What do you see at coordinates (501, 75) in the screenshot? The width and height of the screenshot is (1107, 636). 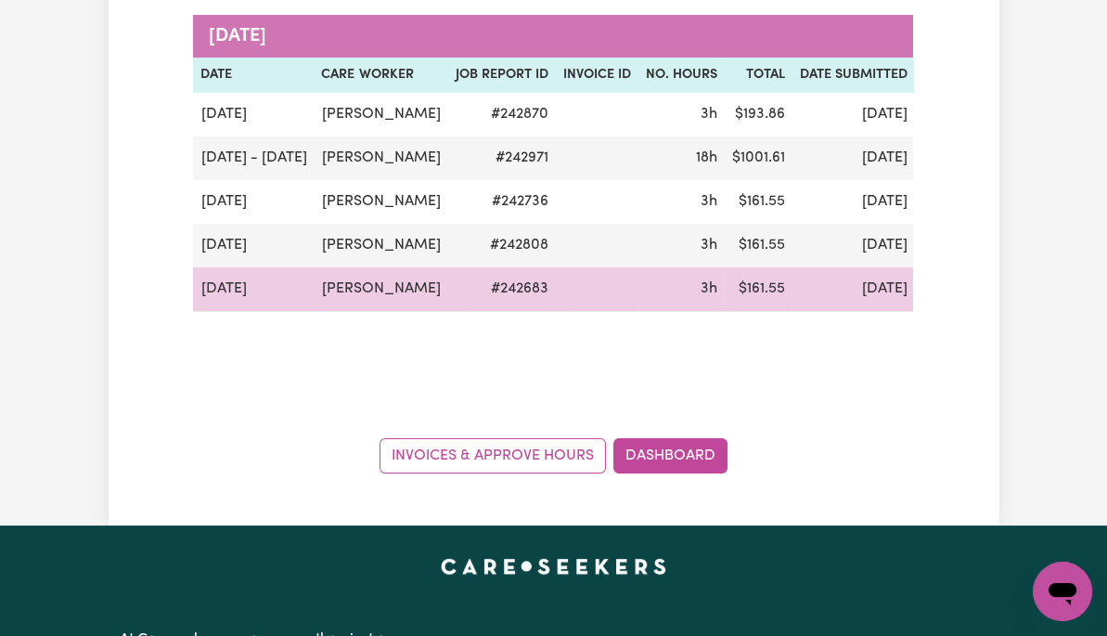 I see `th: Job Report ID` at bounding box center [501, 75].